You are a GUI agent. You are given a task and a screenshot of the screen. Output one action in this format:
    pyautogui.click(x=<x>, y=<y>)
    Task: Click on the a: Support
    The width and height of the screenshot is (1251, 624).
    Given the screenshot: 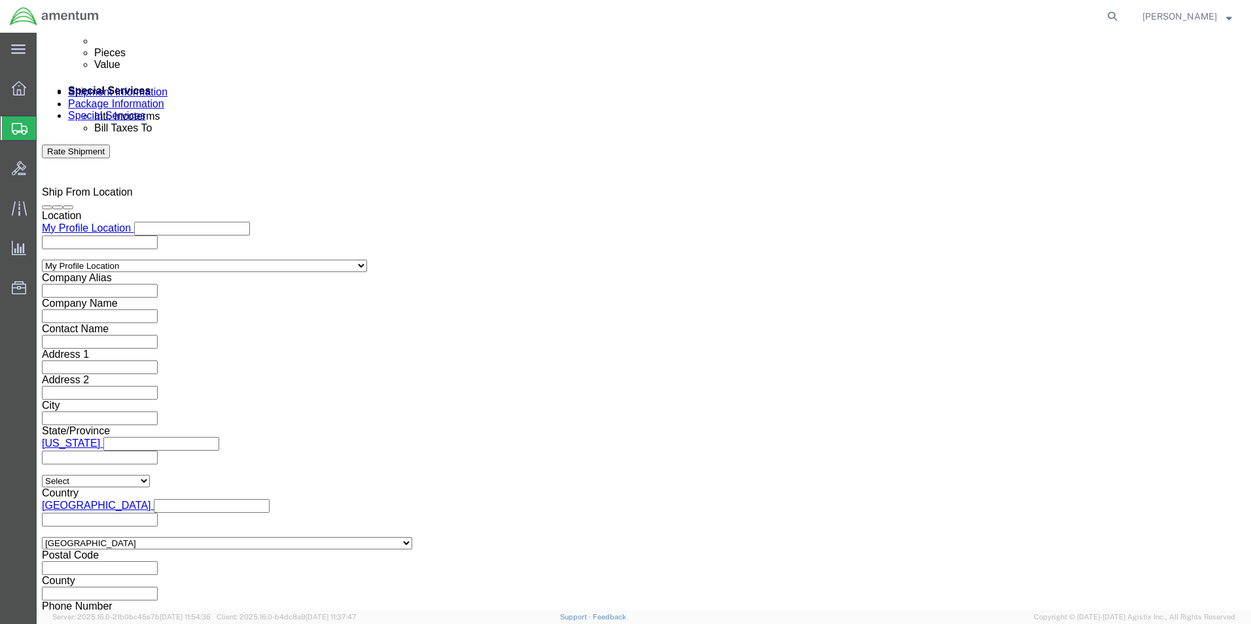 What is the action you would take?
    pyautogui.click(x=576, y=617)
    